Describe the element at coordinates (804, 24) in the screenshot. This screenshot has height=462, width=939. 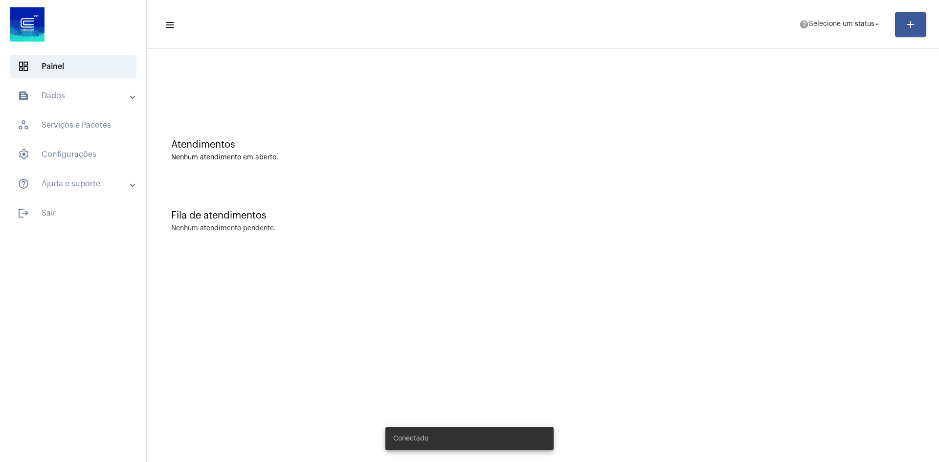
I see `mat-icon: help` at that location.